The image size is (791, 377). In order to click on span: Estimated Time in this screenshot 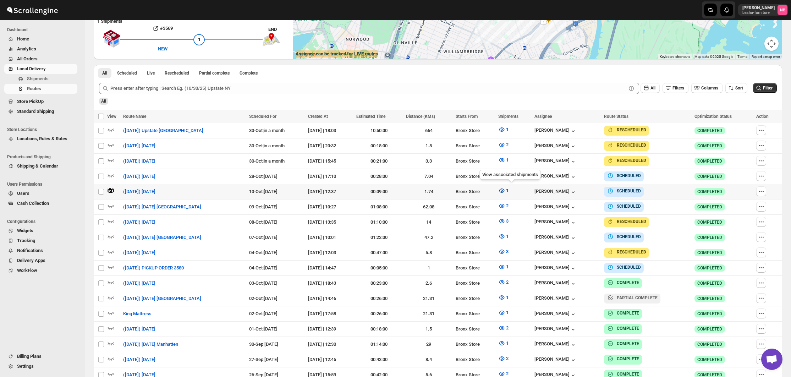, I will do `click(371, 116)`.